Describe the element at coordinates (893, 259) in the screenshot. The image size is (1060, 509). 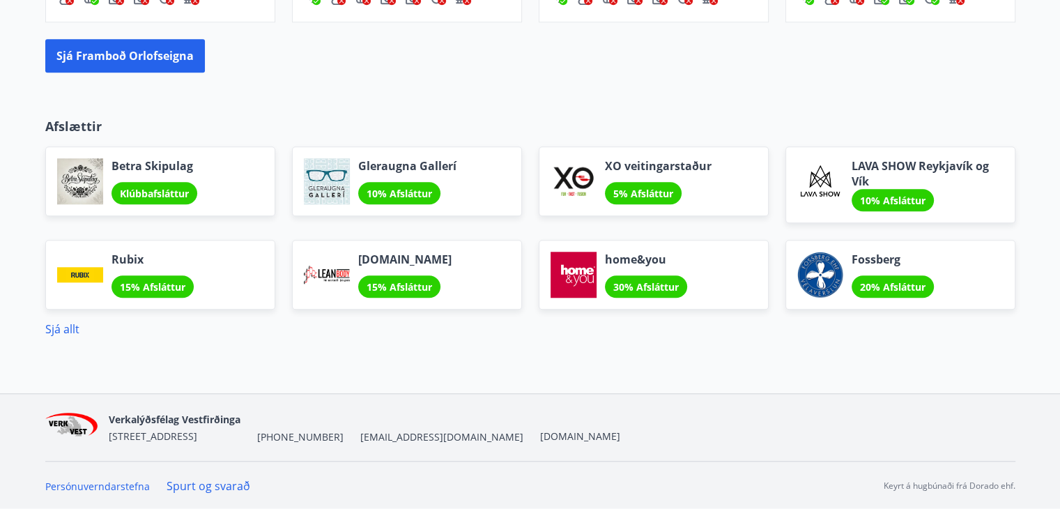
I see `span: Fossberg` at that location.